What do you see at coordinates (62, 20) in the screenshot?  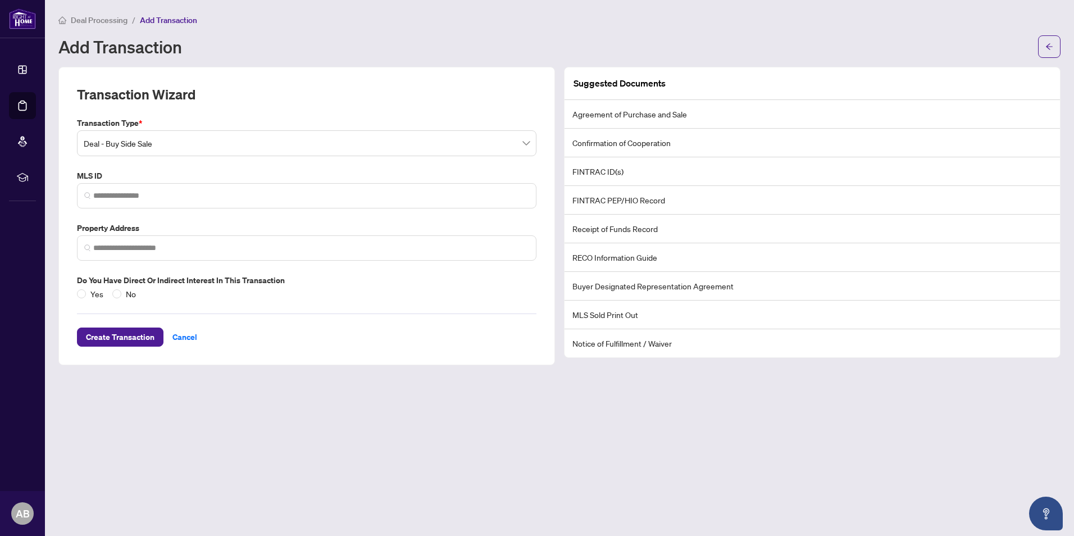 I see `span: home` at bounding box center [62, 20].